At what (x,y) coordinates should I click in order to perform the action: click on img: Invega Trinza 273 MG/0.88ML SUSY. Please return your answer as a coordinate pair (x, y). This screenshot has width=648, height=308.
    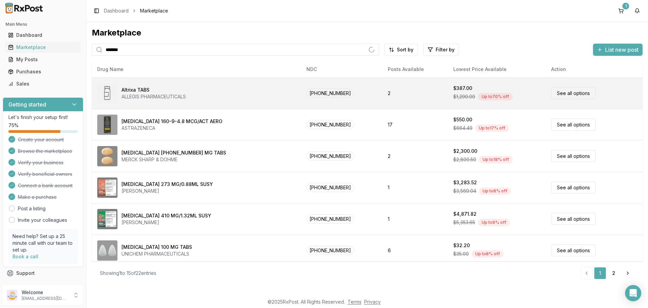
    Looking at the image, I should click on (107, 187).